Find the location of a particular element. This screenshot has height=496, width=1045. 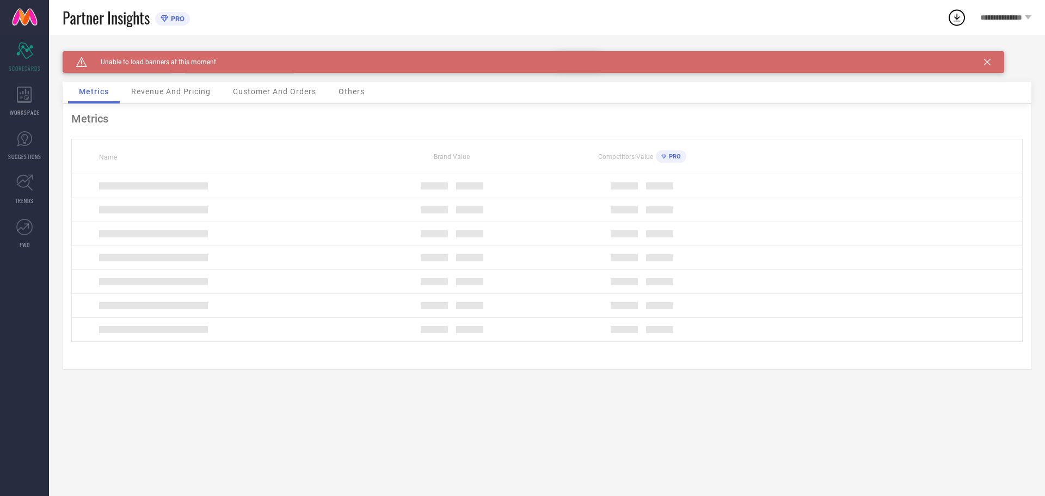

div: Metrics is located at coordinates (547, 119).